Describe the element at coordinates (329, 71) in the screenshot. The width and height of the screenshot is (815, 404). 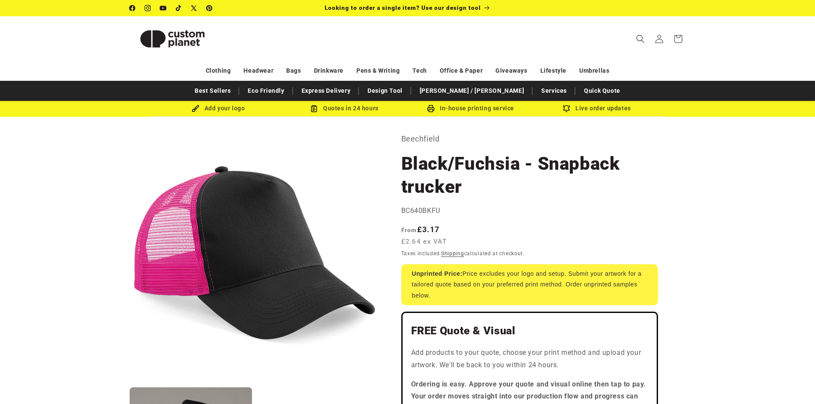
I see `a: Drinkware` at that location.